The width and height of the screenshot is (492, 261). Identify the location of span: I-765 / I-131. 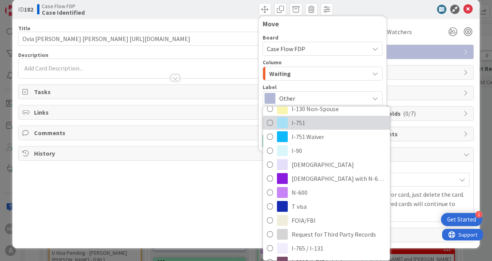
(339, 248).